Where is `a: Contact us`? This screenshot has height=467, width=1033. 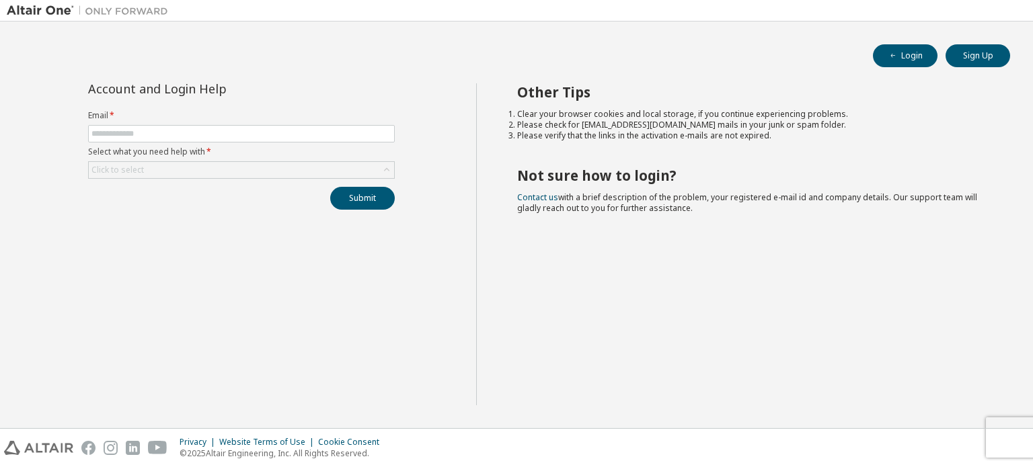 a: Contact us is located at coordinates (537, 197).